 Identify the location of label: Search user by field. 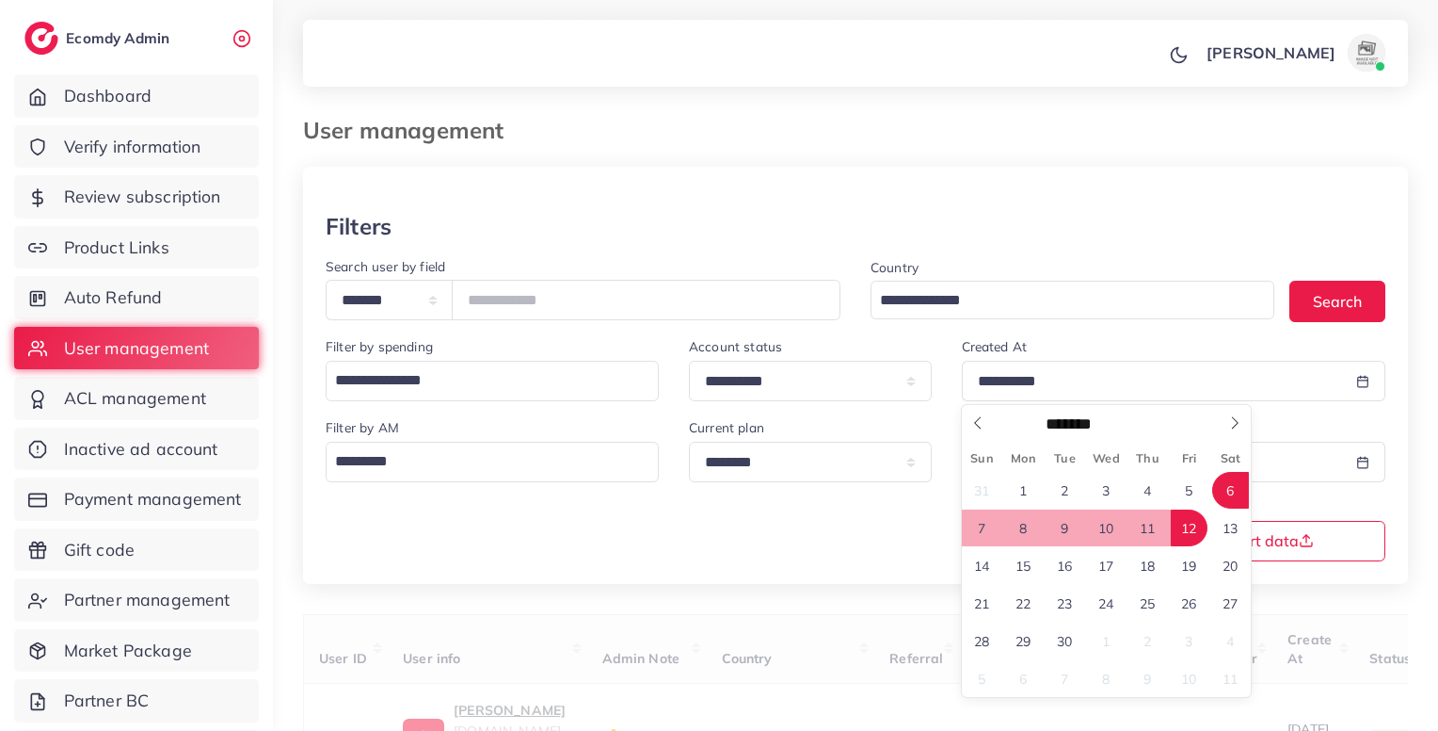
(385, 266).